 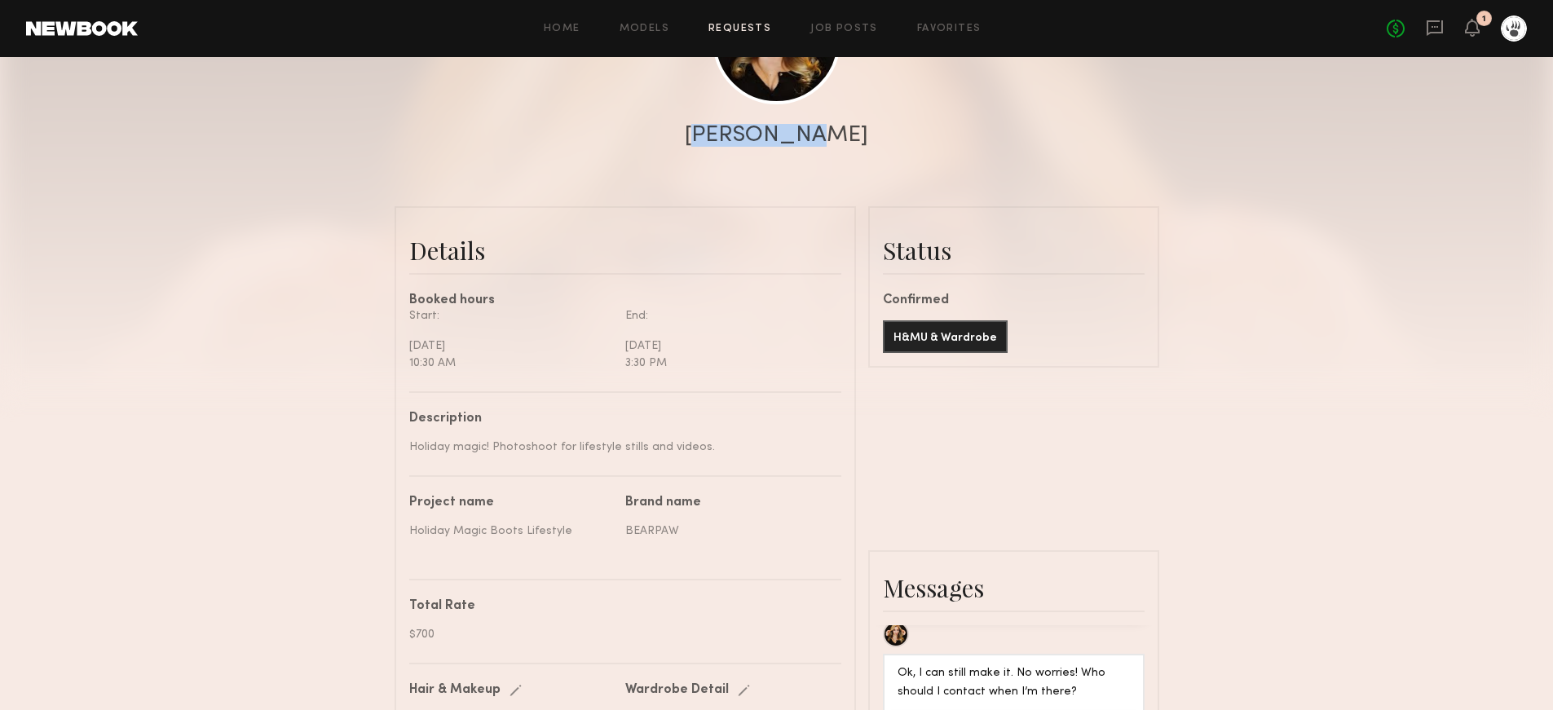 What do you see at coordinates (727, 531) in the screenshot?
I see `div: BEARPAW` at bounding box center [727, 531].